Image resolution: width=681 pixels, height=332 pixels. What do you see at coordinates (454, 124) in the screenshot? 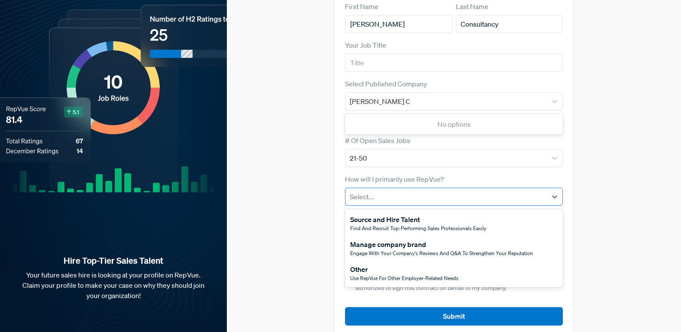
I see `div: No options` at bounding box center [454, 124].